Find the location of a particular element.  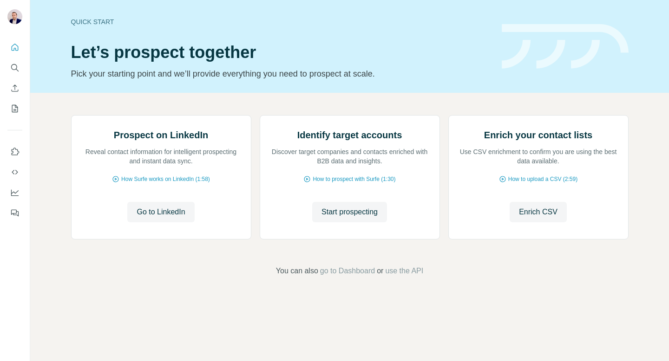

button: Quick start is located at coordinates (15, 47).